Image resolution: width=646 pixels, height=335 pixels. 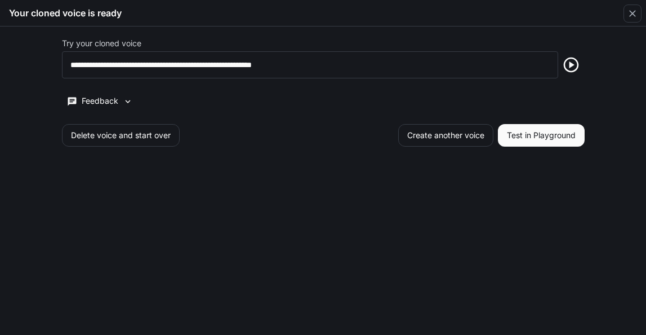 I want to click on p: Try your cloned voice, so click(x=101, y=43).